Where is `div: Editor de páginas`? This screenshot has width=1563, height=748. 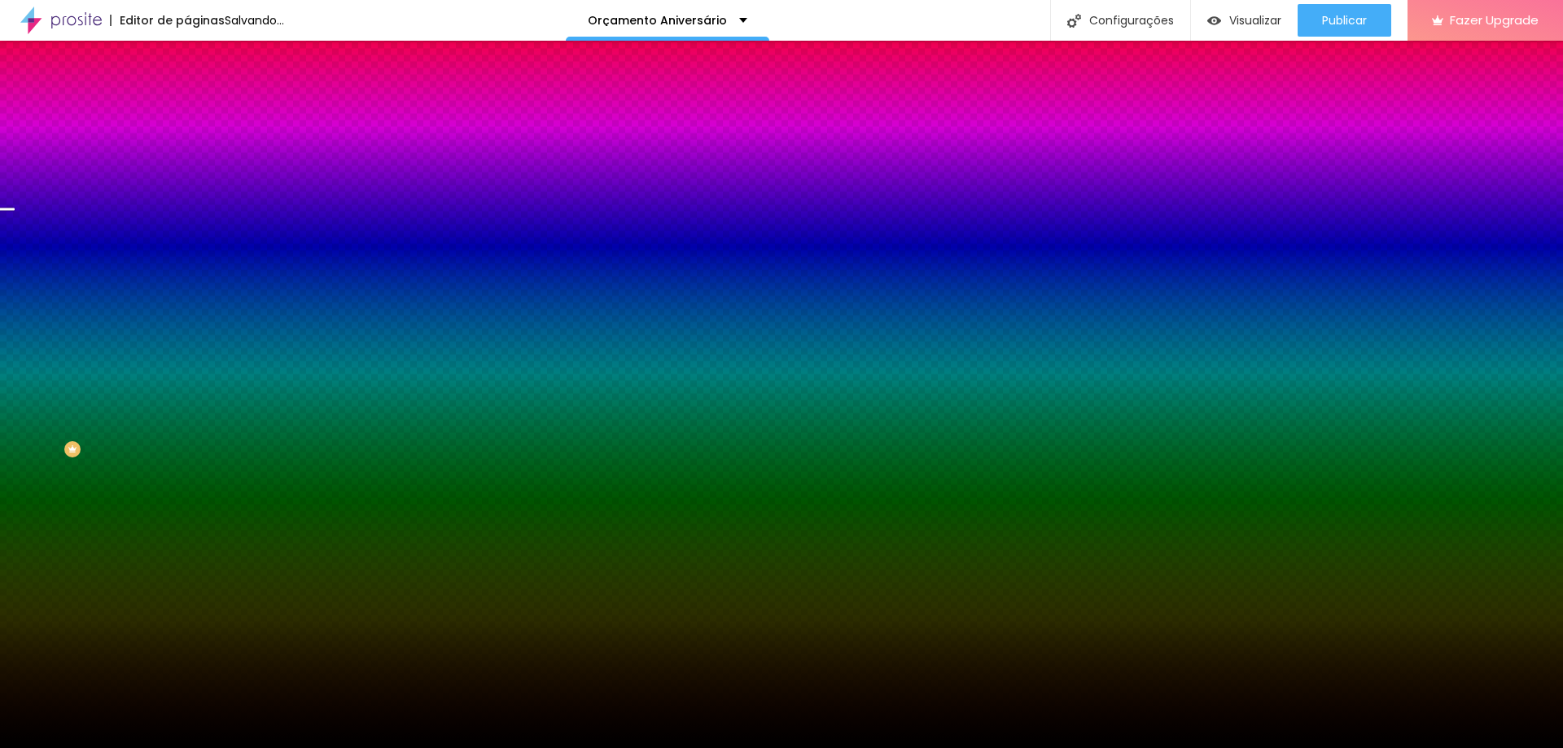 div: Editor de páginas is located at coordinates (167, 20).